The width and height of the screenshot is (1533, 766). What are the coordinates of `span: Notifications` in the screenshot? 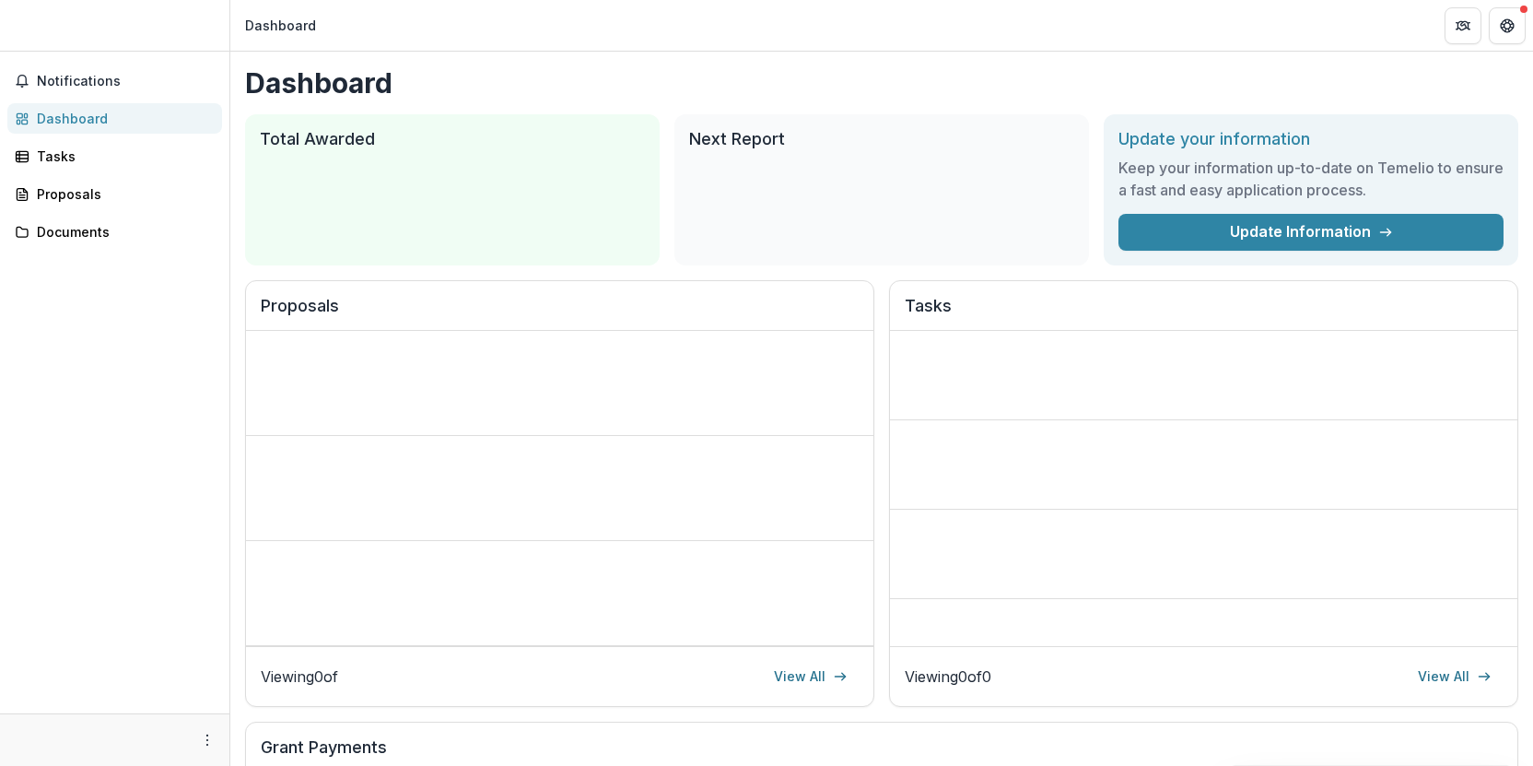 It's located at (125, 81).